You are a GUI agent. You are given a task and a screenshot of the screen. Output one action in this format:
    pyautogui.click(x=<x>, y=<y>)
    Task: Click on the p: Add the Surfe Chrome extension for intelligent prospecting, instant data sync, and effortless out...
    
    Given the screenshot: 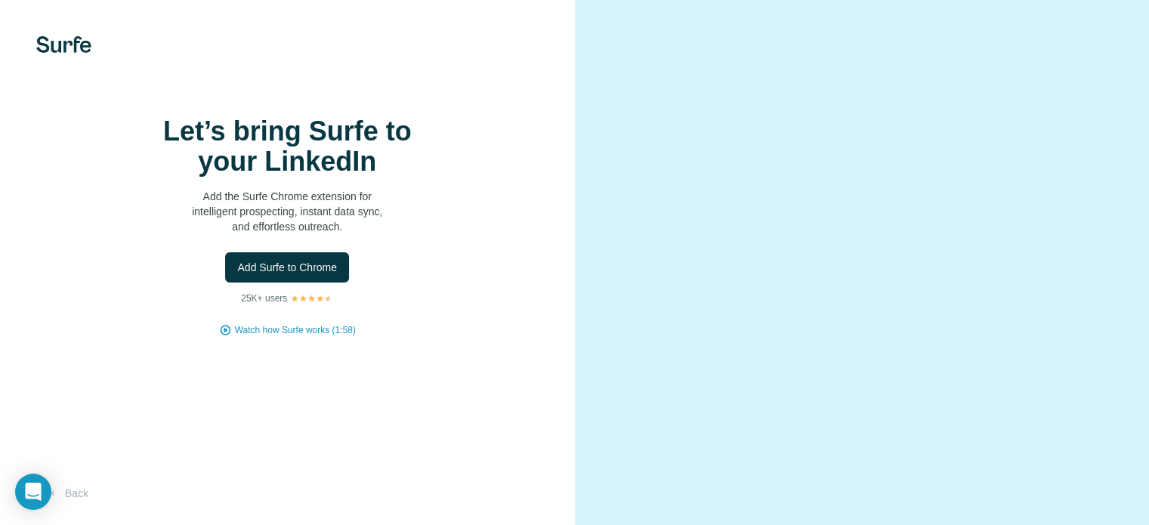 What is the action you would take?
    pyautogui.click(x=287, y=211)
    